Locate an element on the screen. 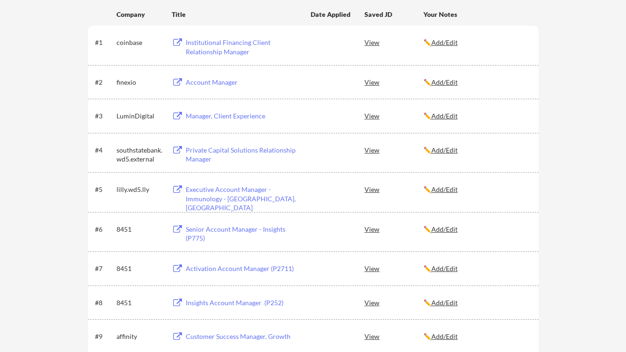 The height and width of the screenshot is (352, 626). div: Manager, Client Experience is located at coordinates (244, 116).